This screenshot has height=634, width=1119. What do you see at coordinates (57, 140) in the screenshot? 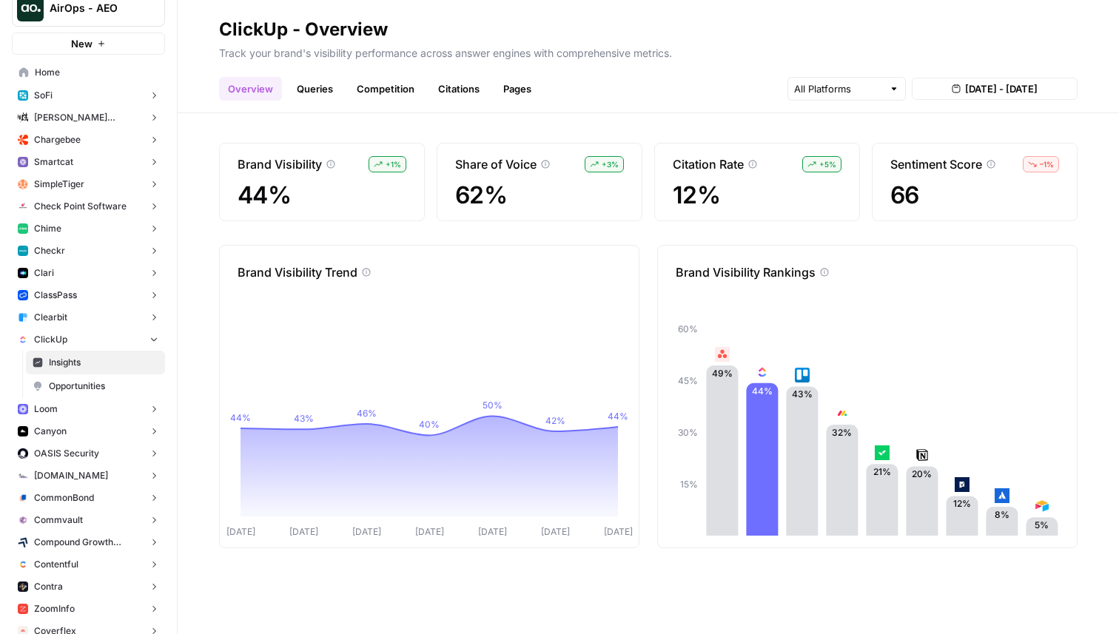
I see `span: Chargebee` at bounding box center [57, 140].